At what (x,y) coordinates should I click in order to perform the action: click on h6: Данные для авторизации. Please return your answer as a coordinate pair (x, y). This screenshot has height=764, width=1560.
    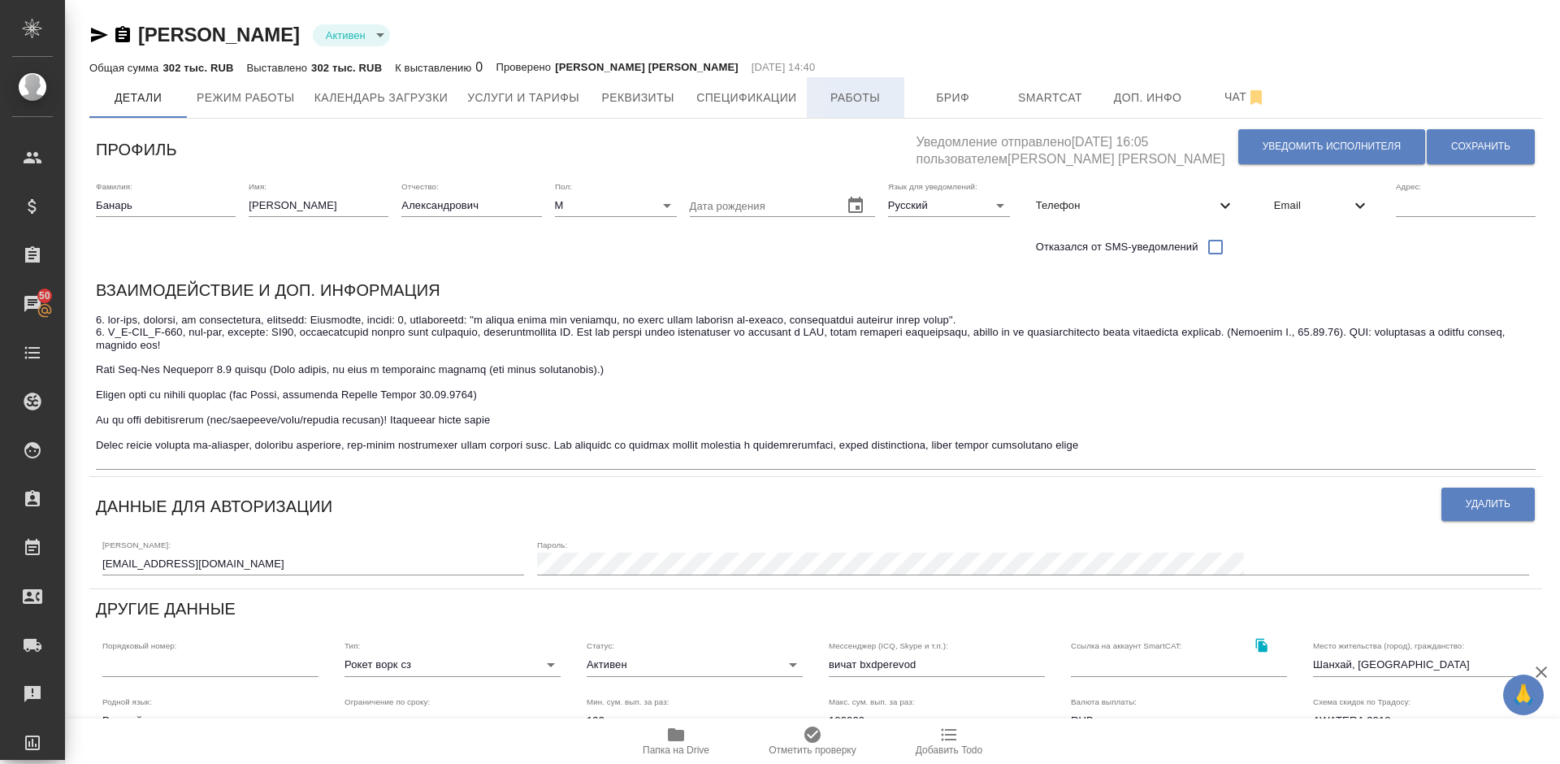
    Looking at the image, I should click on (214, 506).